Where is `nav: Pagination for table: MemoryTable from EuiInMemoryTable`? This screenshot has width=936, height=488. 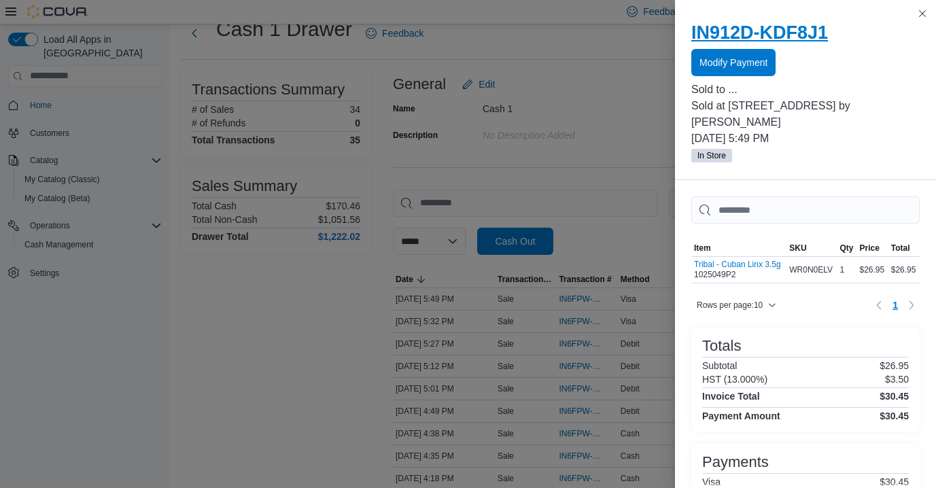
nav: Pagination for table: MemoryTable from EuiInMemoryTable is located at coordinates (895, 305).